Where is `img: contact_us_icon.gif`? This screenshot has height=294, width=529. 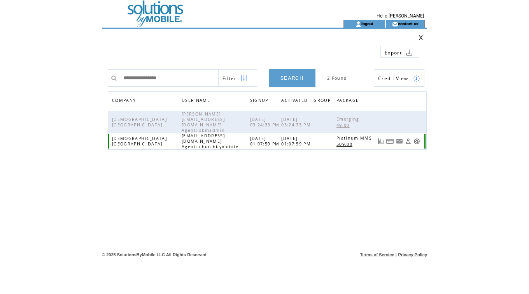
img: contact_us_icon.gif is located at coordinates (395, 24).